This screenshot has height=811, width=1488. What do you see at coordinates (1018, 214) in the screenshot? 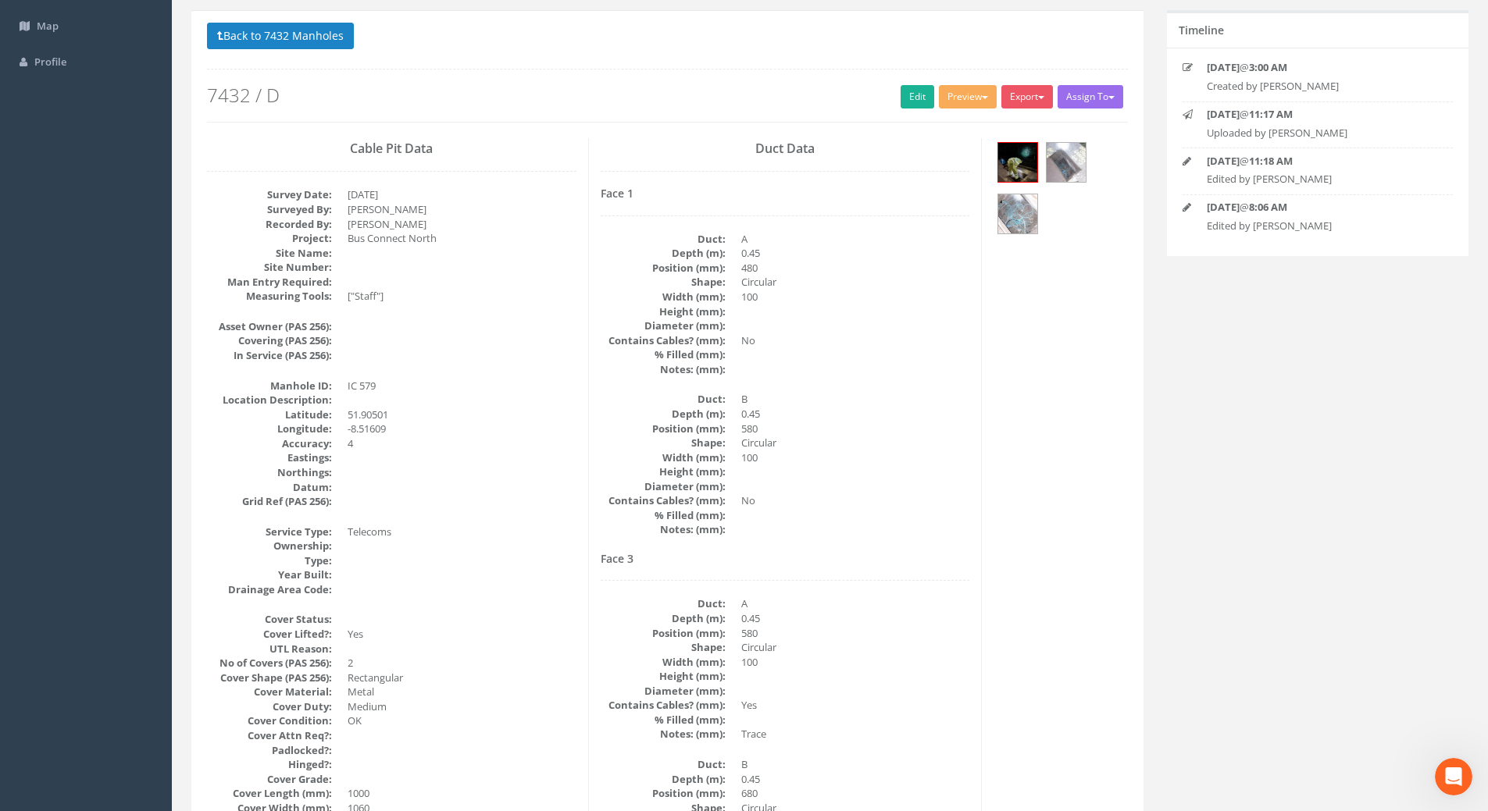
I see `img: c76045e2-41b9-0d1e-ee16-573a67307854_55b9887a-2b21-89e9-d229-3d340dabebff_thumb.jpg` at bounding box center [1018, 214].